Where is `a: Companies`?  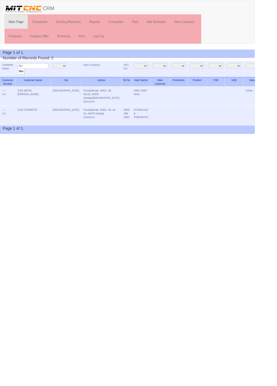
a: Companies is located at coordinates (43, 24).